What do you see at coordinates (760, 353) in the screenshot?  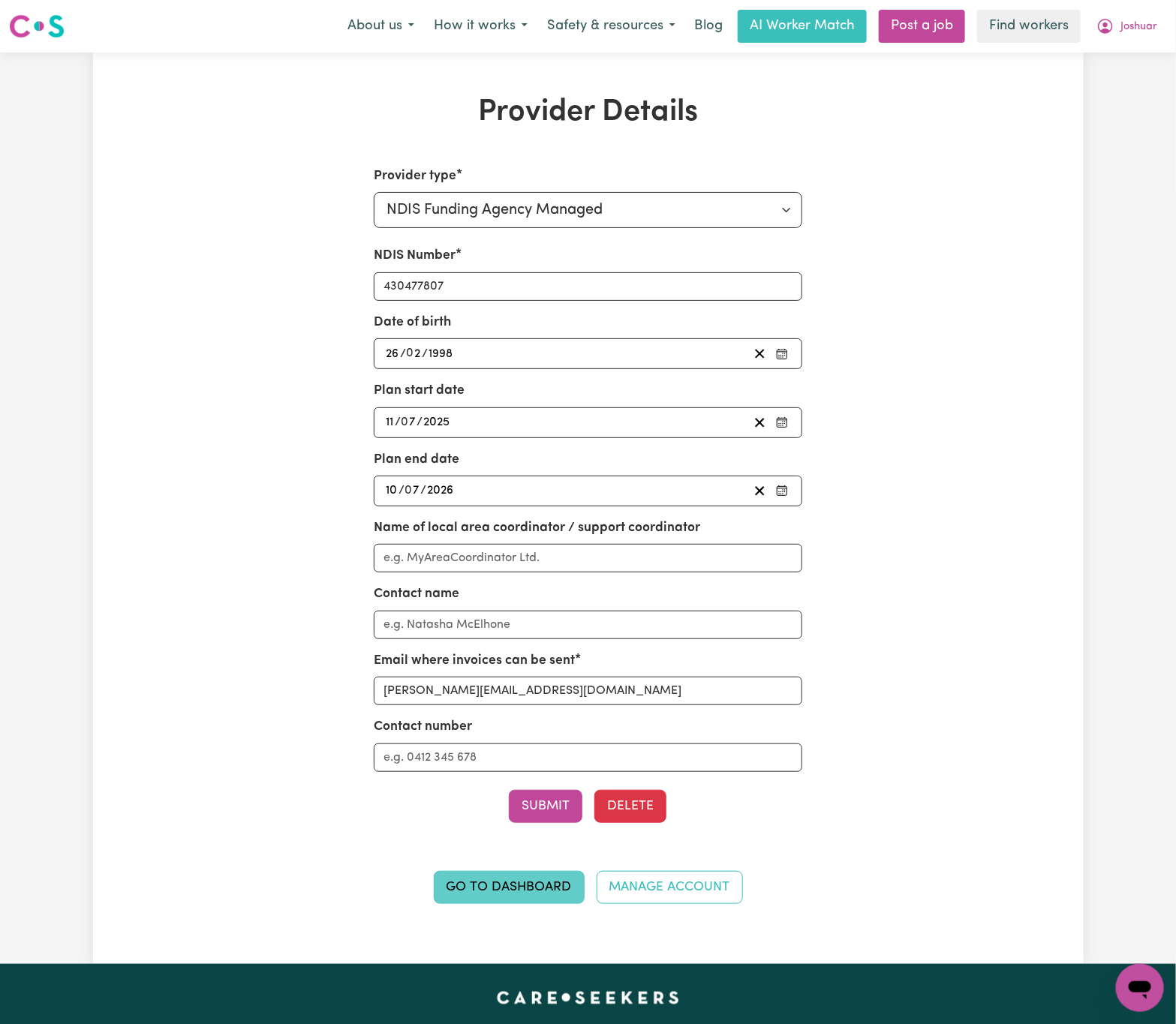 I see `button: Clear date of birth` at bounding box center [760, 353].